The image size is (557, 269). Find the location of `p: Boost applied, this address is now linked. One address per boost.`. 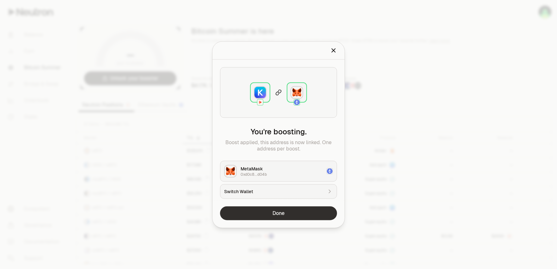

p: Boost applied, this address is now linked. One address per boost. is located at coordinates (278, 145).